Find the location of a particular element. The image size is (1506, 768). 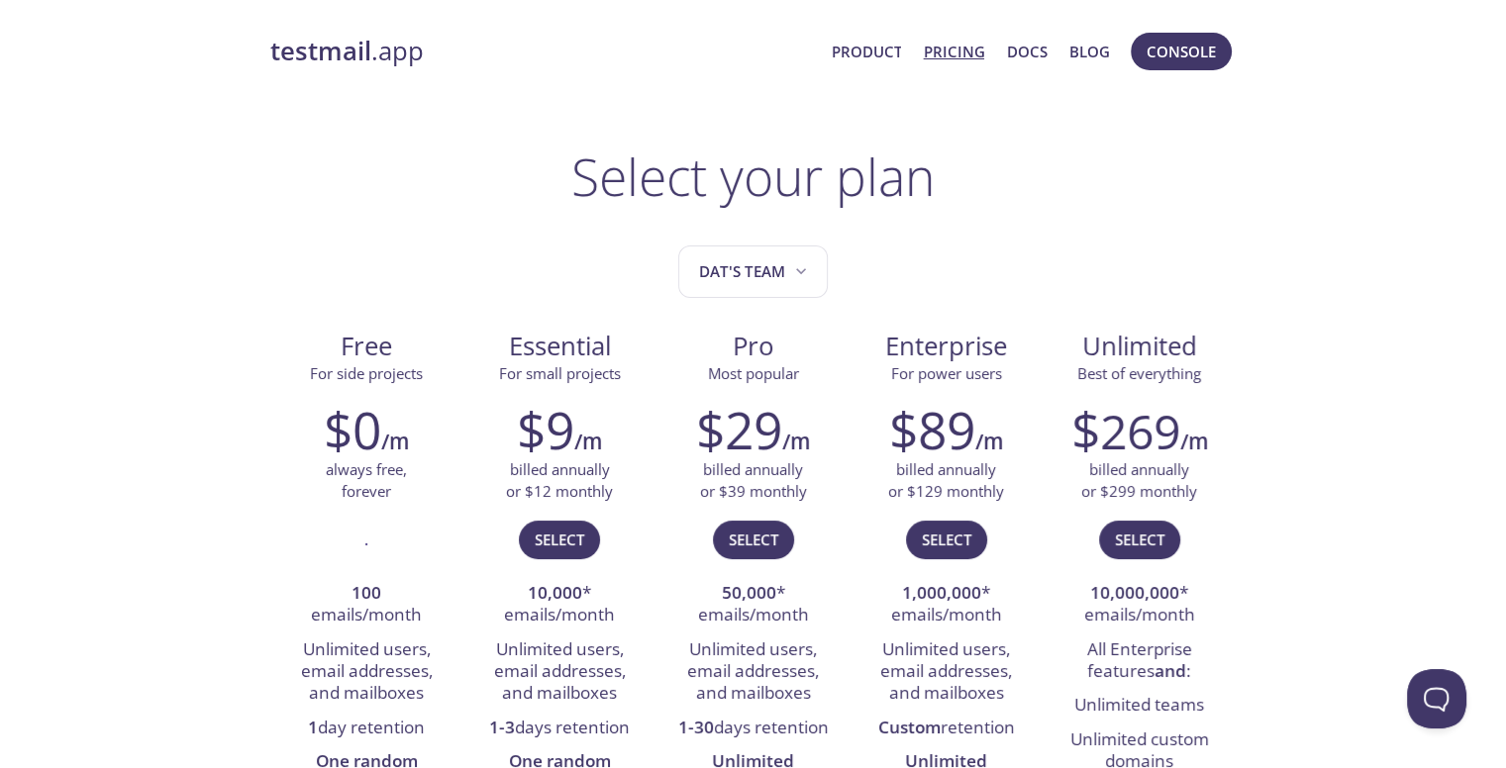

span: For side projects is located at coordinates (366, 373).